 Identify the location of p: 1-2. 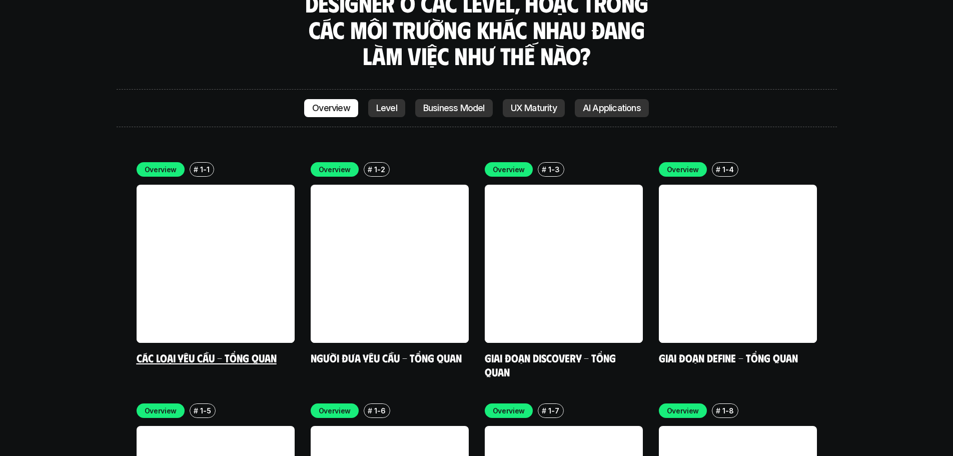
(379, 169).